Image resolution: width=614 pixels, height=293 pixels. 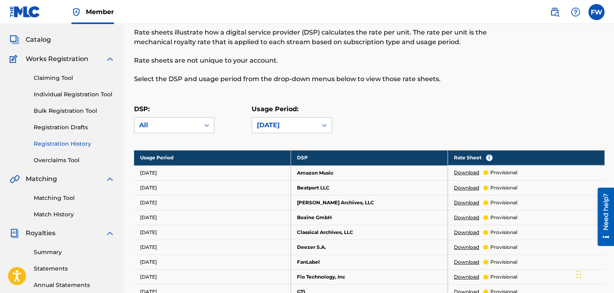 What do you see at coordinates (315, 79) in the screenshot?
I see `p: Select the DSP and usage period from the drop-down menus below to view those rate sheets.` at bounding box center [315, 79].